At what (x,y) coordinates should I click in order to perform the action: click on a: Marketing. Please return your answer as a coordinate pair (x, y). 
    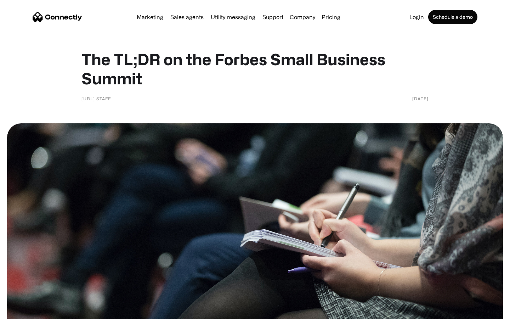
    Looking at the image, I should click on (150, 17).